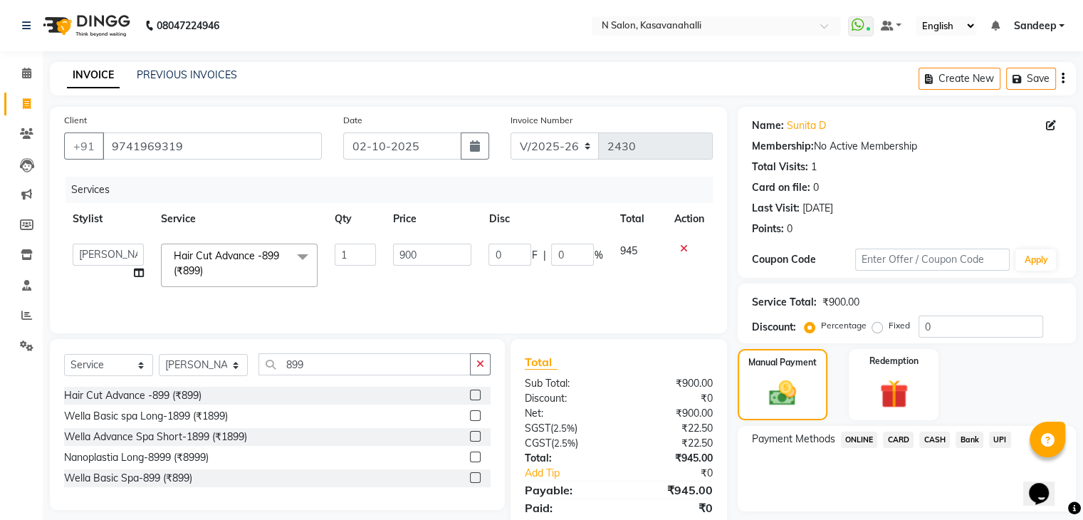  I want to click on th: Total, so click(638, 219).